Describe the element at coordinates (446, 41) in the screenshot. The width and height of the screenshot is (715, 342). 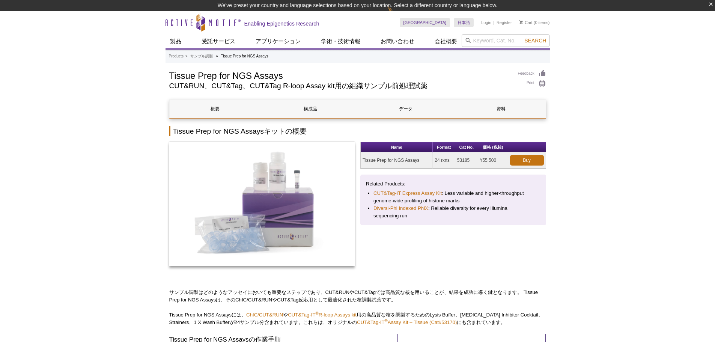
I see `a: 会社概要` at that location.